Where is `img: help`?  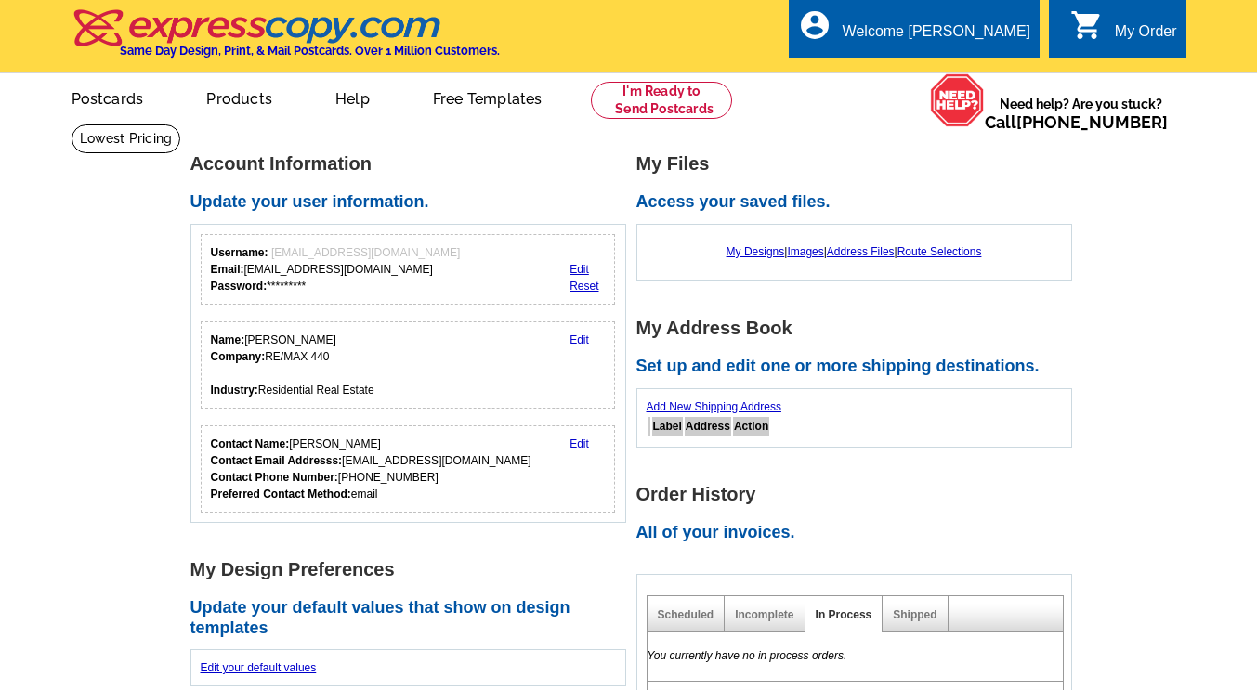
img: help is located at coordinates (957, 100).